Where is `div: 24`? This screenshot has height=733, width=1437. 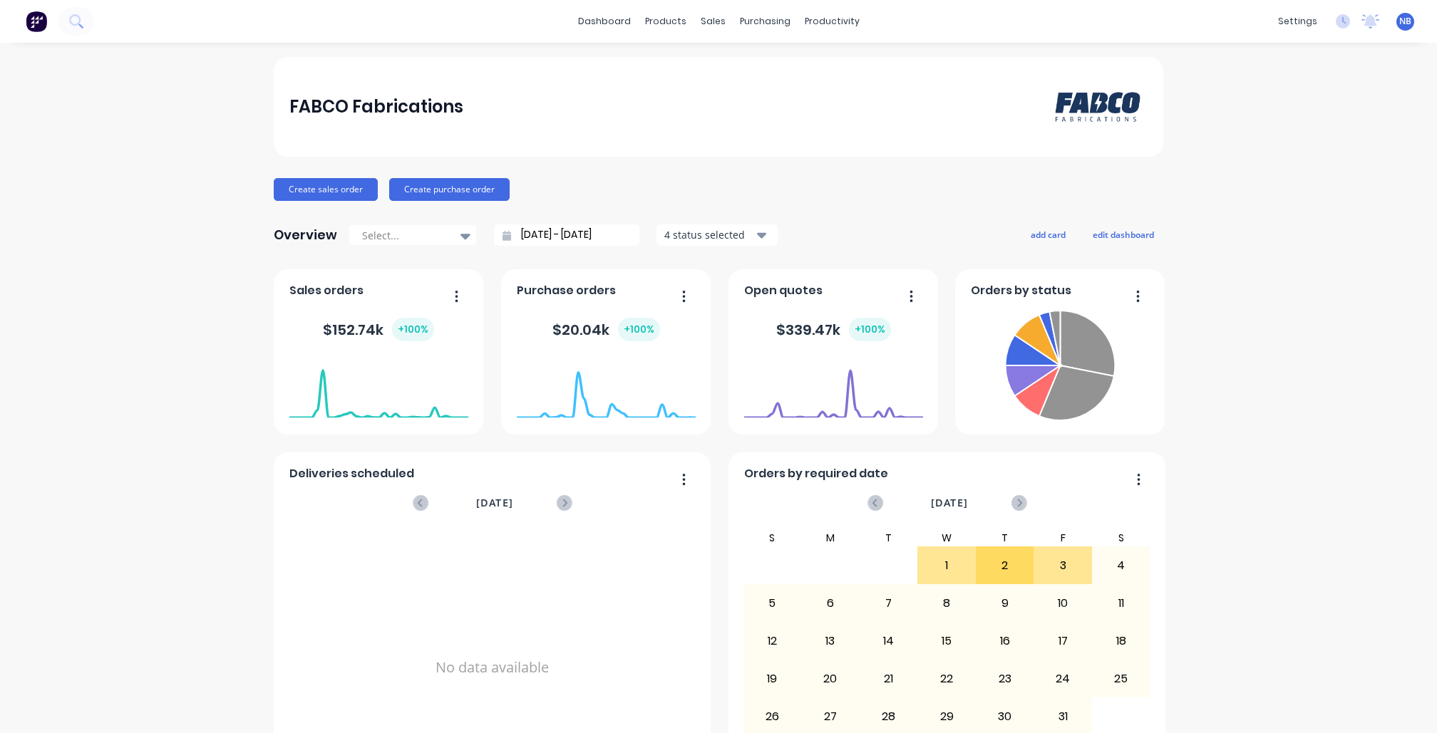
div: 24 is located at coordinates (1062, 679).